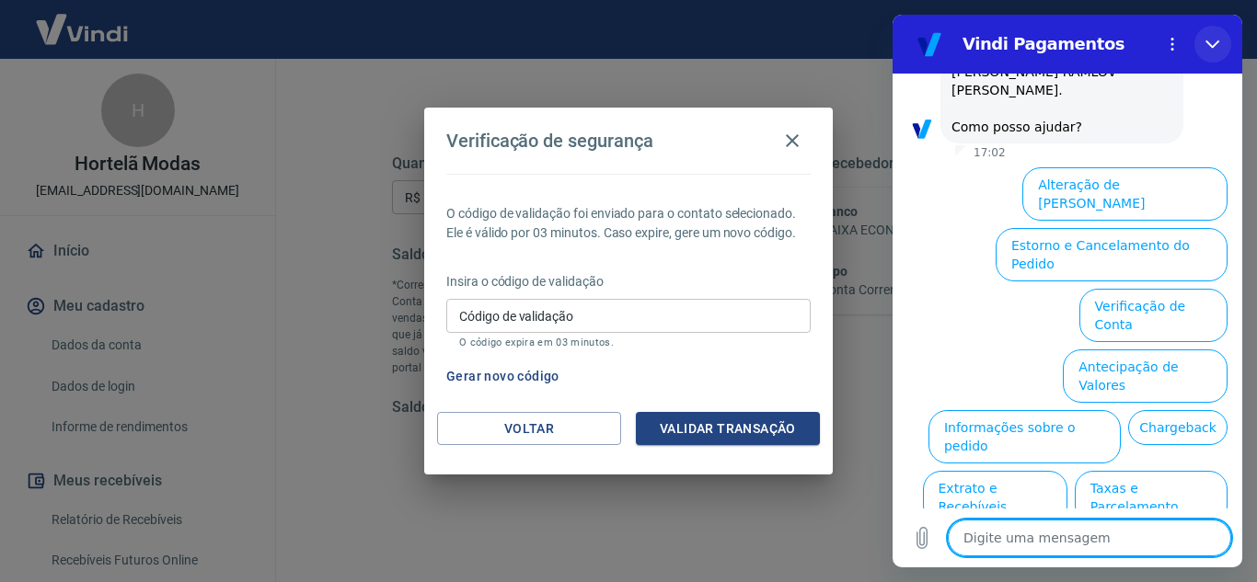 Image resolution: width=1257 pixels, height=582 pixels. Describe the element at coordinates (628, 342) in the screenshot. I see `p: O código expira em 03 minutos.` at that location.